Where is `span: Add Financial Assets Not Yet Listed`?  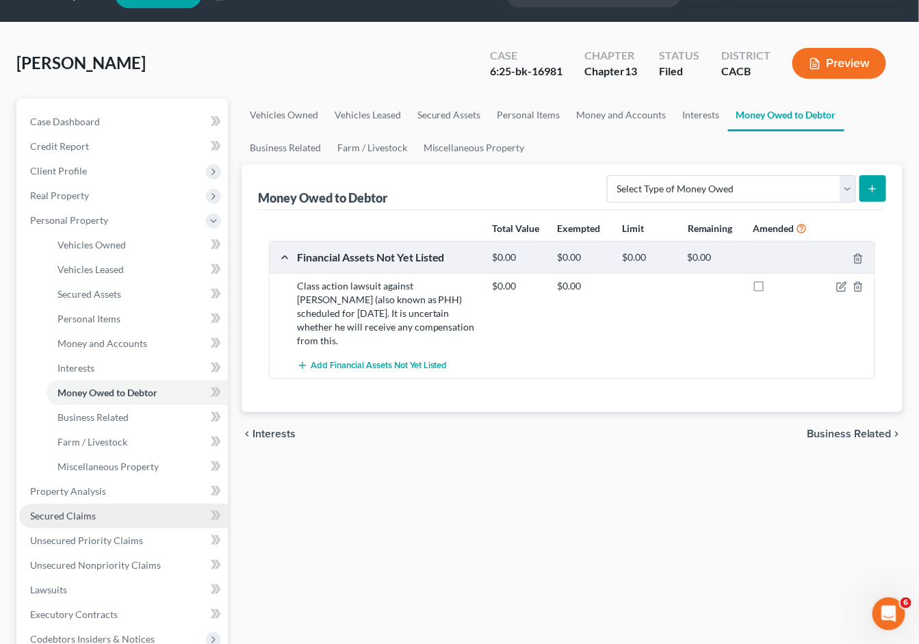
span: Add Financial Assets Not Yet Listed is located at coordinates (379, 366).